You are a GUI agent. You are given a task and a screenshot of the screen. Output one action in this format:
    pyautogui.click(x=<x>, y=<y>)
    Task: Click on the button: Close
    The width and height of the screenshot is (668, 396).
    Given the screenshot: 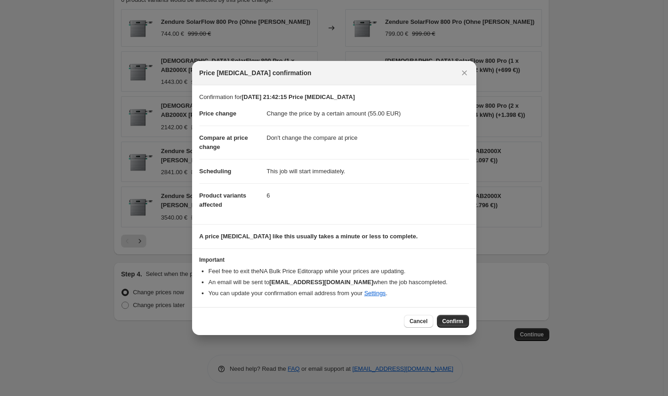 What is the action you would take?
    pyautogui.click(x=464, y=73)
    